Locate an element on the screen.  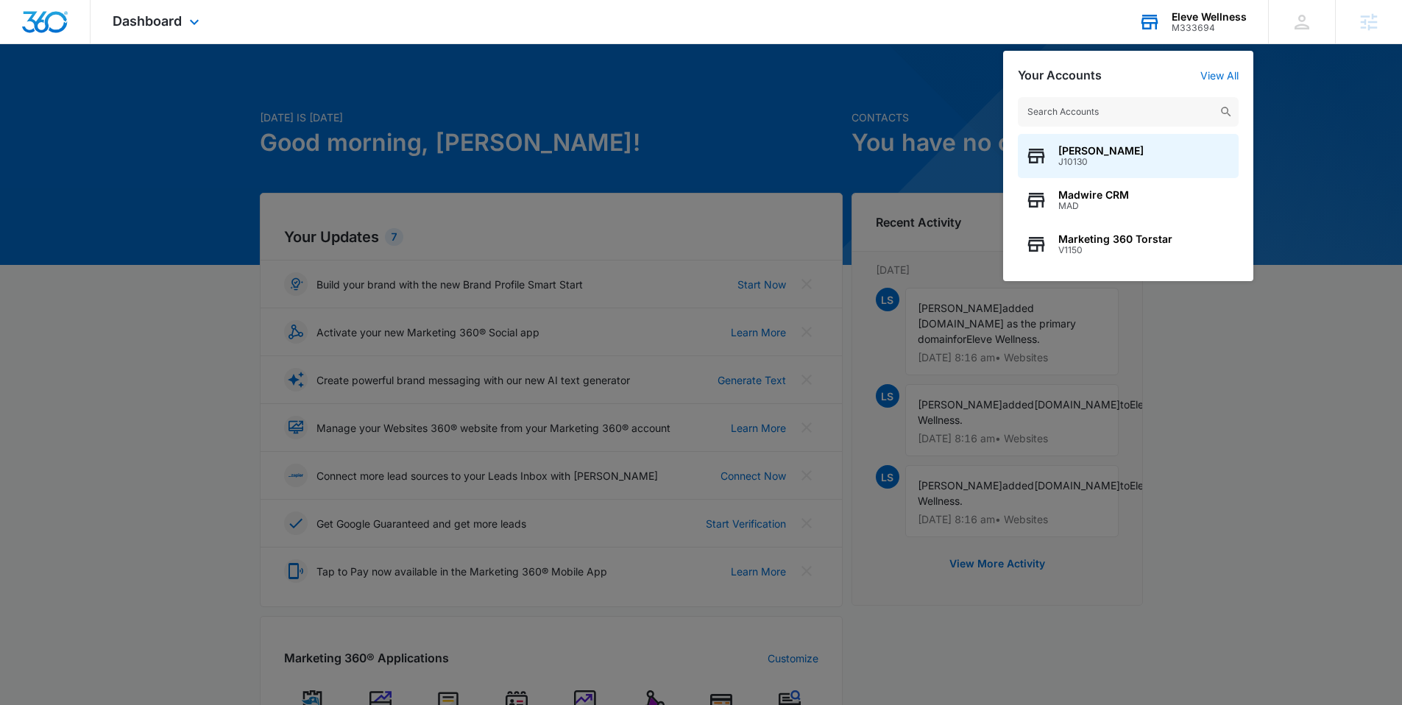
span: J10130 is located at coordinates (1101, 162).